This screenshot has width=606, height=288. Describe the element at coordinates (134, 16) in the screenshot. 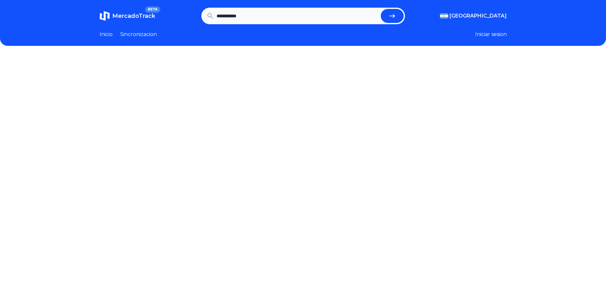

I see `span: MercadoTrack` at that location.